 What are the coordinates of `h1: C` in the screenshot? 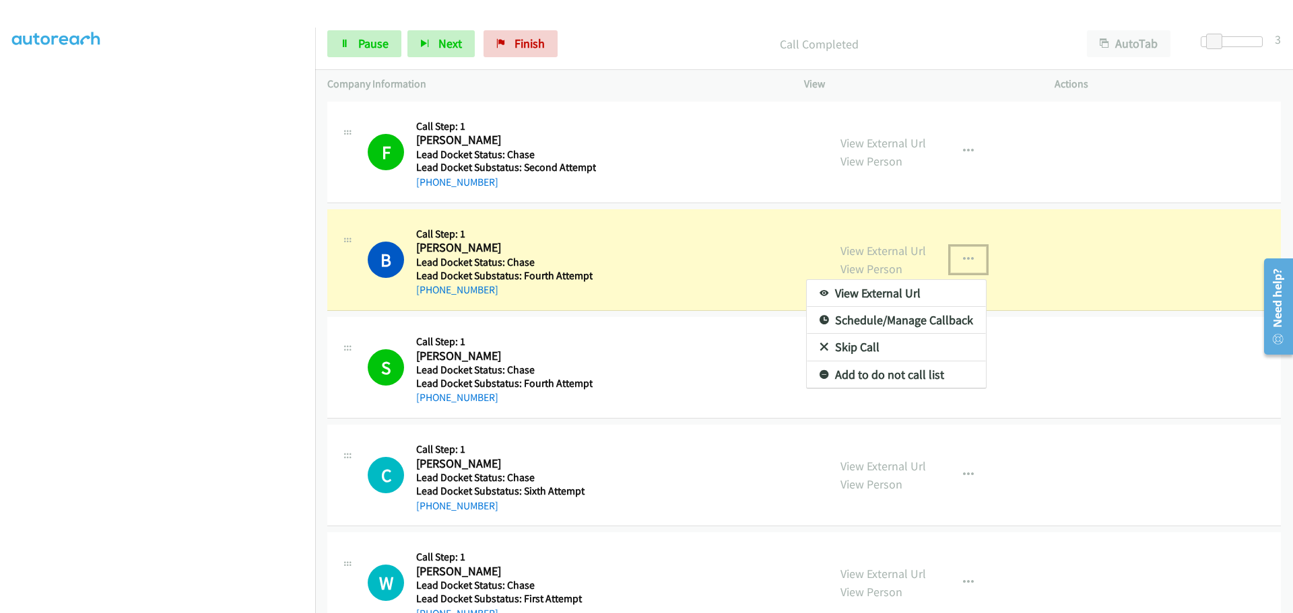 It's located at (386, 475).